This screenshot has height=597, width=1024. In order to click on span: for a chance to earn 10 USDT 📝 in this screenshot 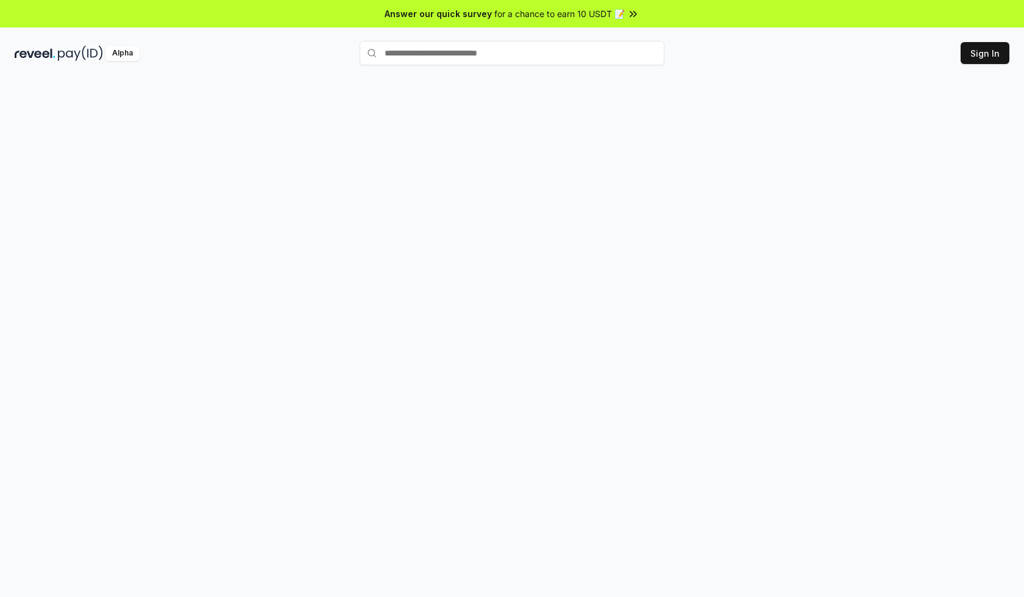, I will do `click(560, 13)`.